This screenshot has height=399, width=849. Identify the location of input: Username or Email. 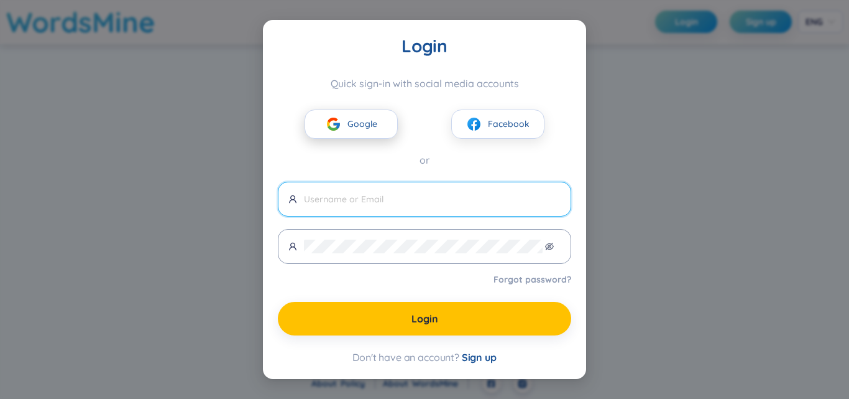
(432, 199).